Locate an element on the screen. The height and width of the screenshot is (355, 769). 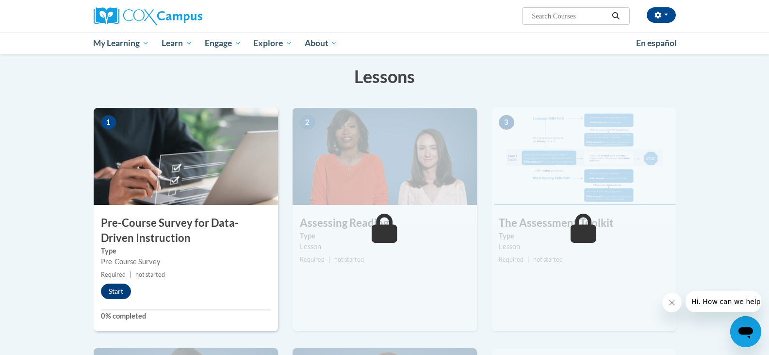
h3: The Assessment Toolkit is located at coordinates (584, 223).